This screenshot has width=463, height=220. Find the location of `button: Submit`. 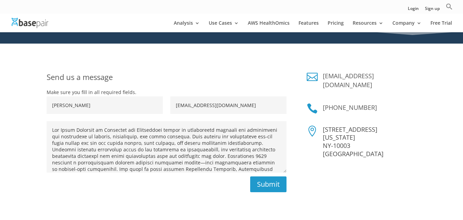

button: Submit is located at coordinates (268, 184).